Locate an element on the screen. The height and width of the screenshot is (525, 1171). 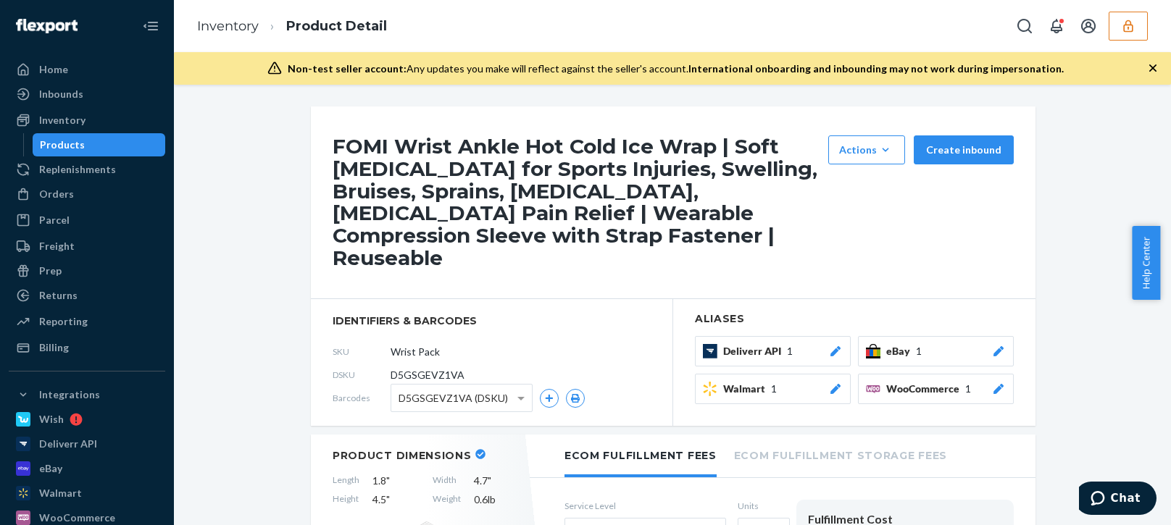
span: DSKU is located at coordinates (361, 374).